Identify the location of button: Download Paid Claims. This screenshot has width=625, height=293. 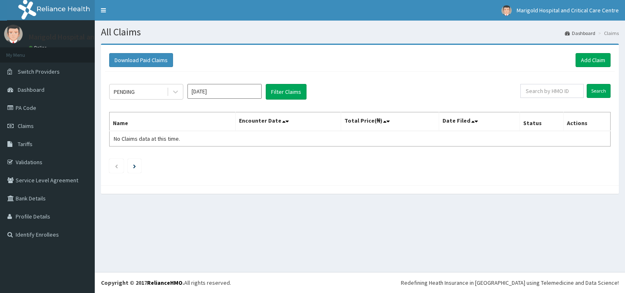
(141, 60).